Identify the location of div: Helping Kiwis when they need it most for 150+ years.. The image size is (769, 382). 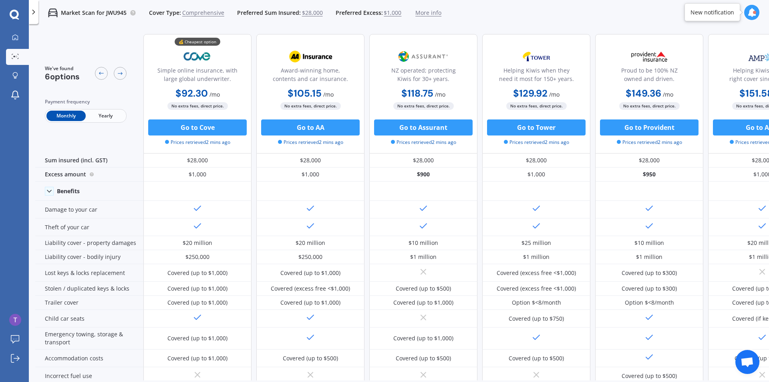
(536, 76).